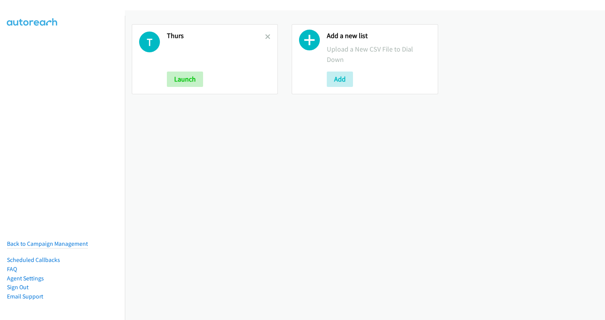 Image resolution: width=605 pixels, height=320 pixels. Describe the element at coordinates (25, 278) in the screenshot. I see `a: Agent Settings` at that location.